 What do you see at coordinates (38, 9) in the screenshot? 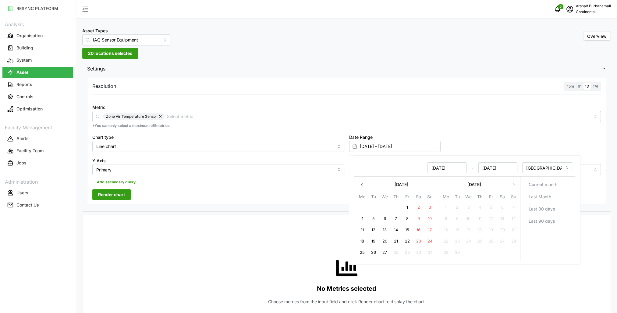
I see `a: RESYNC PLATFORM` at bounding box center [38, 9].